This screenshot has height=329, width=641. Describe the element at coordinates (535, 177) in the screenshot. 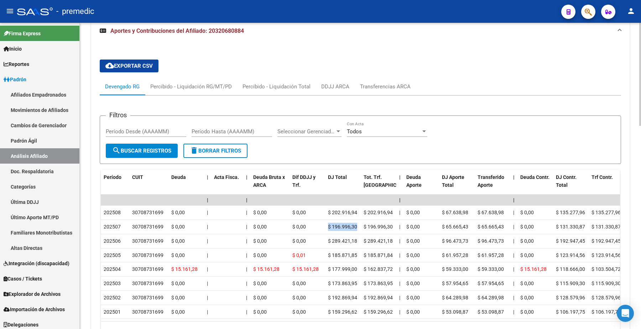

I see `span: Deuda Contr.` at that location.